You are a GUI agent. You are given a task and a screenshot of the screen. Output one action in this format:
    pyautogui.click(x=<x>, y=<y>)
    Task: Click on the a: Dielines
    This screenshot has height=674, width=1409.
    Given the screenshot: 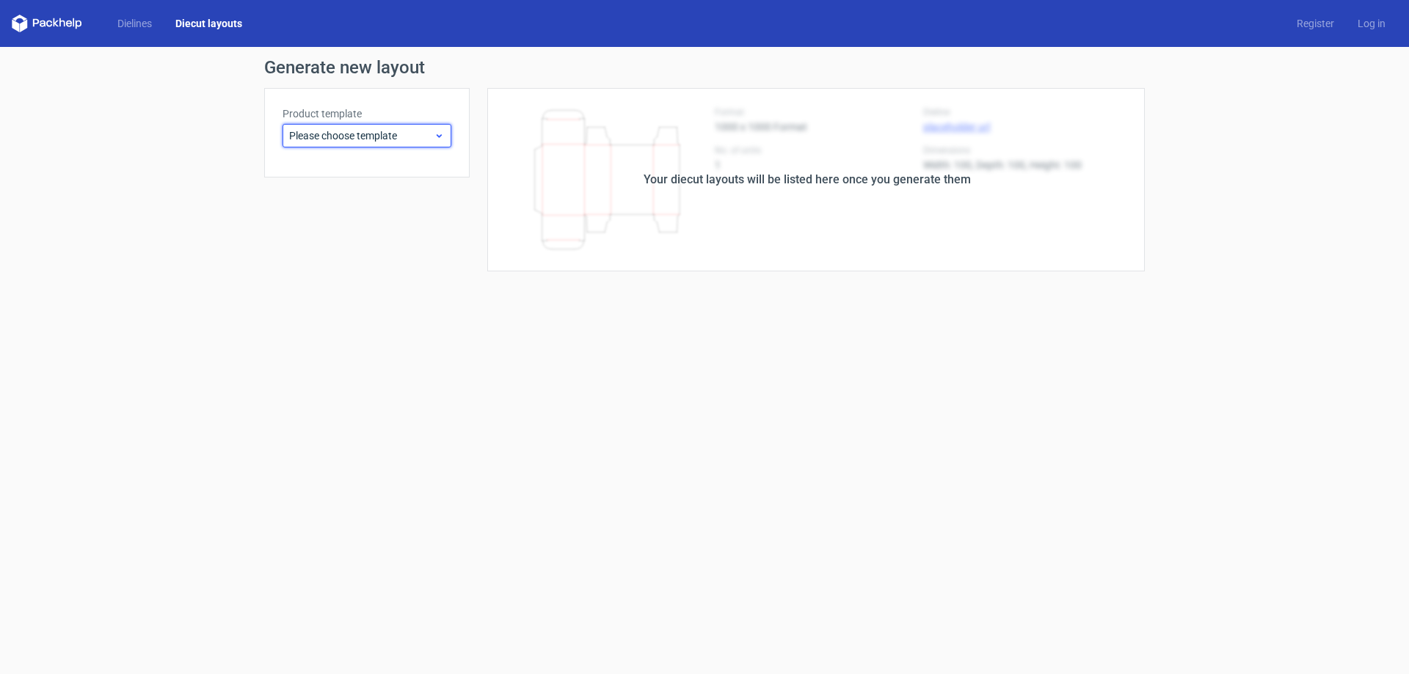 What is the action you would take?
    pyautogui.click(x=134, y=23)
    